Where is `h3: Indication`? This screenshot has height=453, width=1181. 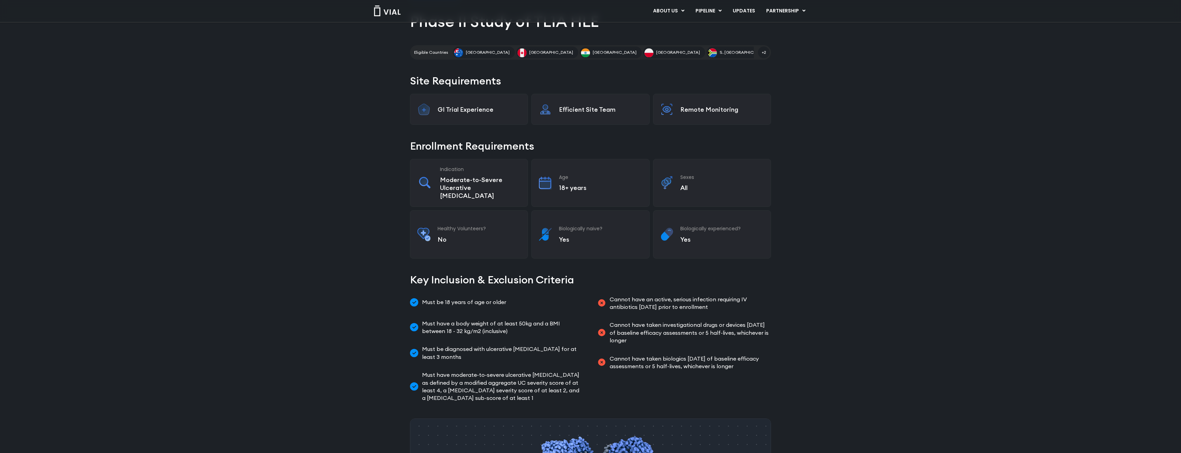
h3: Indication is located at coordinates (480, 169).